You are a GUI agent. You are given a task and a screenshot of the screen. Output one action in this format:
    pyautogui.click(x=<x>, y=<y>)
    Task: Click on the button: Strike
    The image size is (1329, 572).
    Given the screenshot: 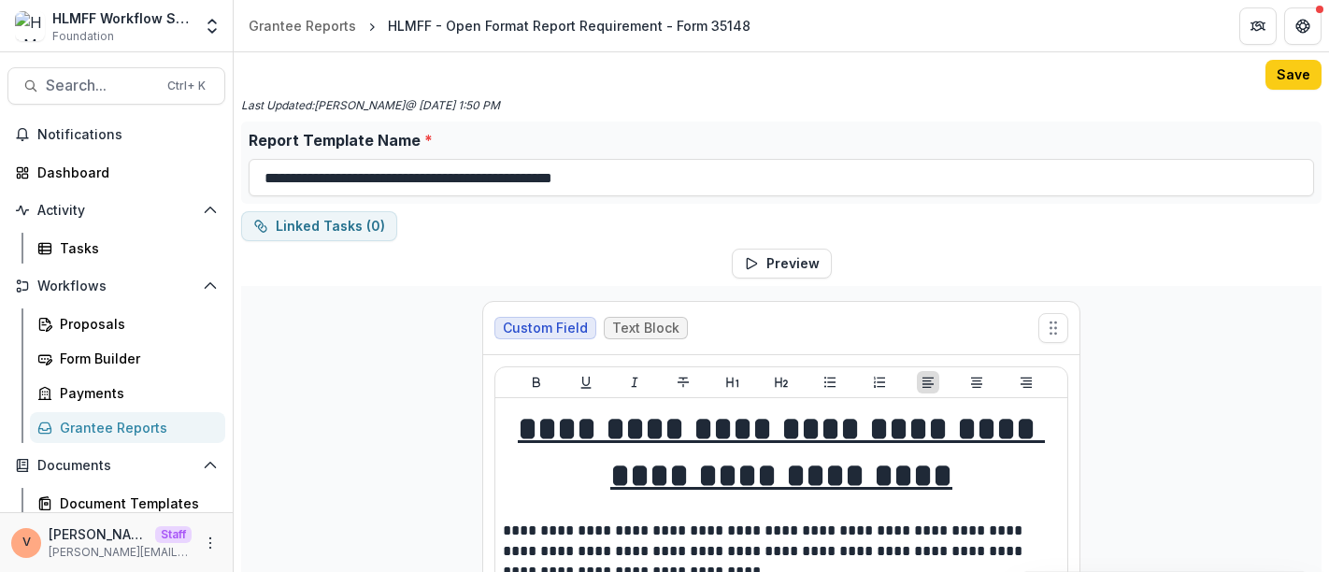 What is the action you would take?
    pyautogui.click(x=683, y=382)
    